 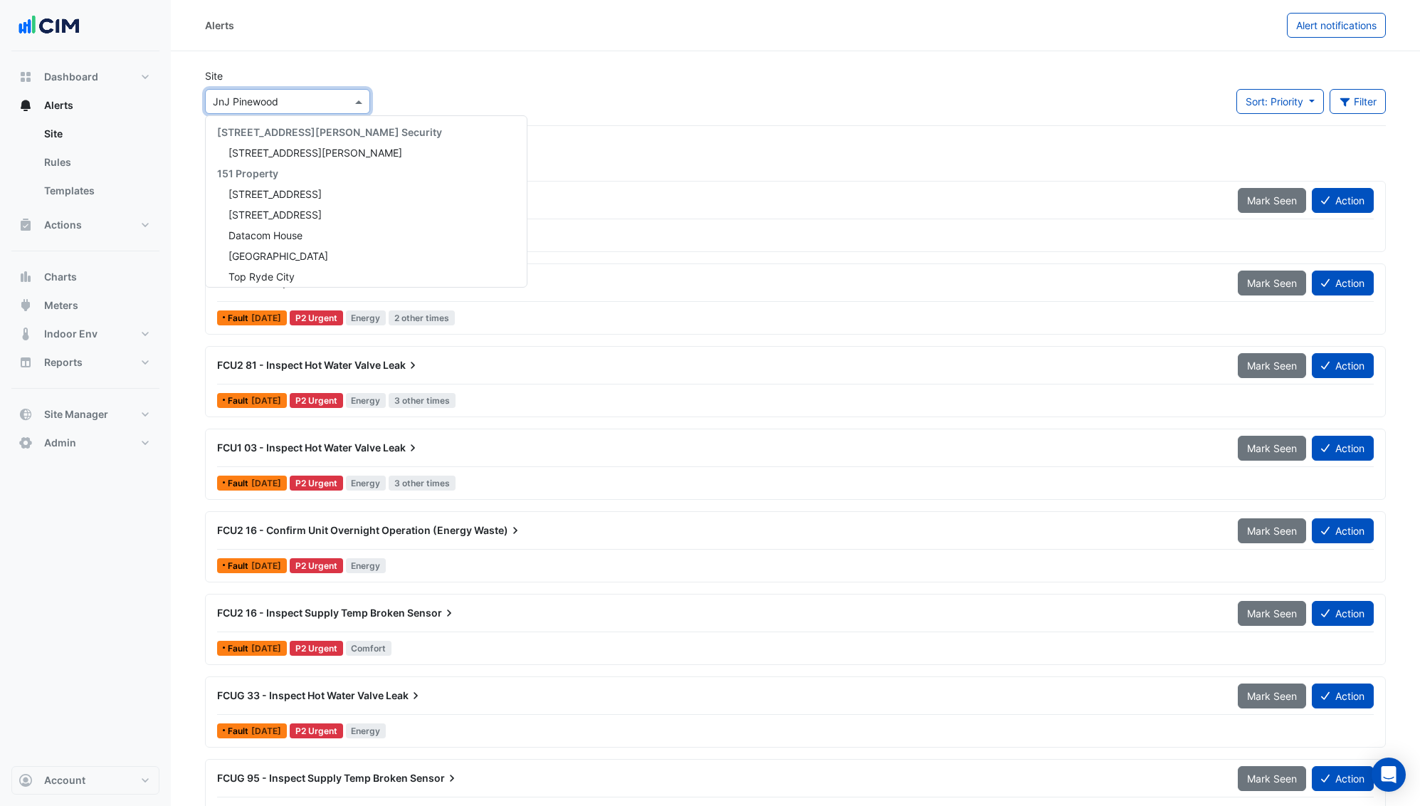 I want to click on span: Fri 03-Oct-2025 06:15 IST, so click(x=266, y=317).